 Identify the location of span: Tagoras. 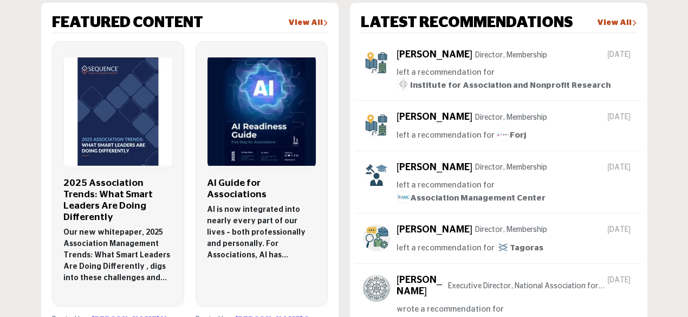
(520, 248).